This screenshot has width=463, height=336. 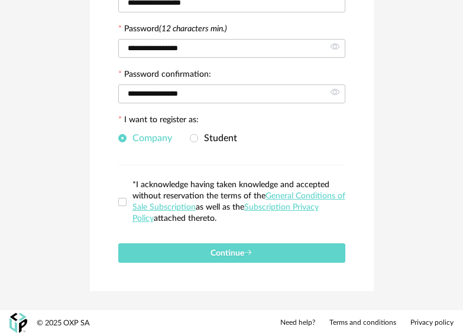 What do you see at coordinates (225, 213) in the screenshot?
I see `a: Subscription Privacy Policy` at bounding box center [225, 213].